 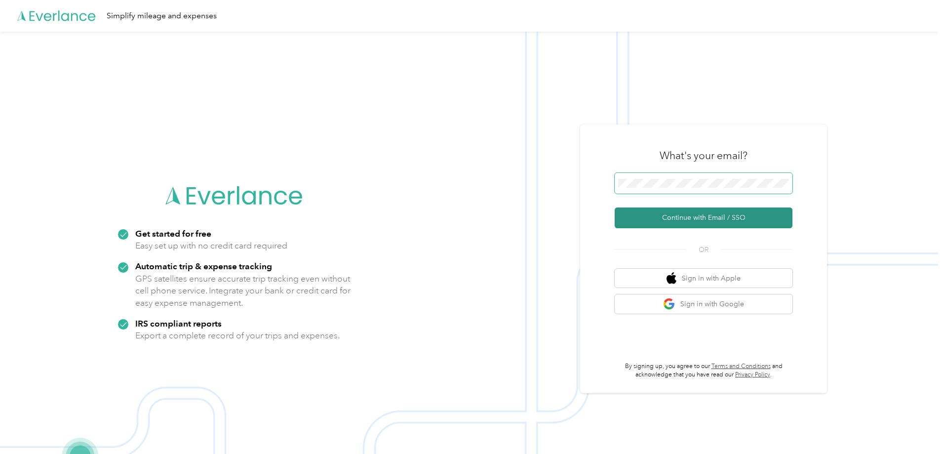 I want to click on img: google logo, so click(x=669, y=304).